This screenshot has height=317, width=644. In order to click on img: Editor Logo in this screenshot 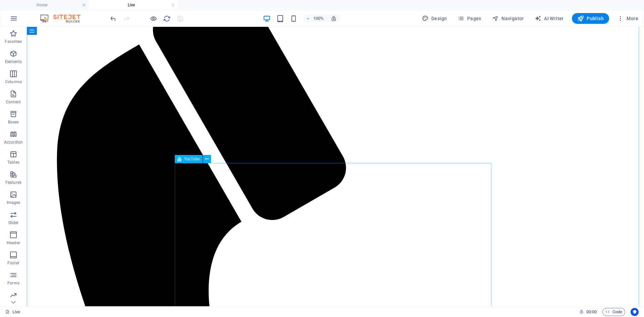, I will do `click(64, 18)`.